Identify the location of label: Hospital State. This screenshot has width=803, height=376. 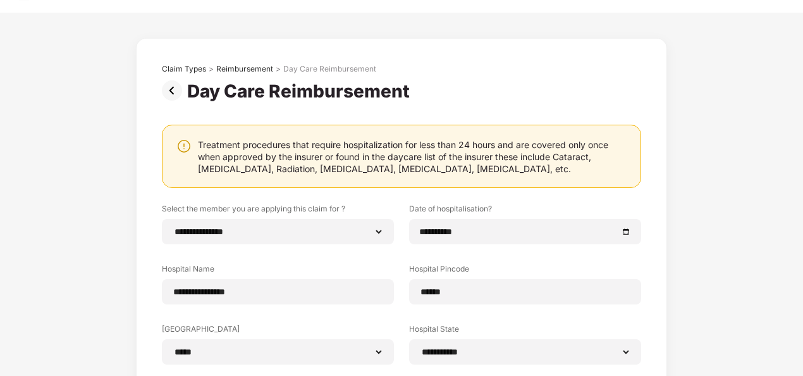
(525, 331).